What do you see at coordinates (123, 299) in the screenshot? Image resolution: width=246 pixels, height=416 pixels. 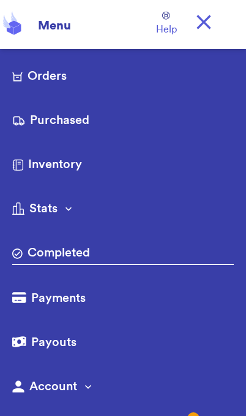 I see `a: Payments` at bounding box center [123, 299].